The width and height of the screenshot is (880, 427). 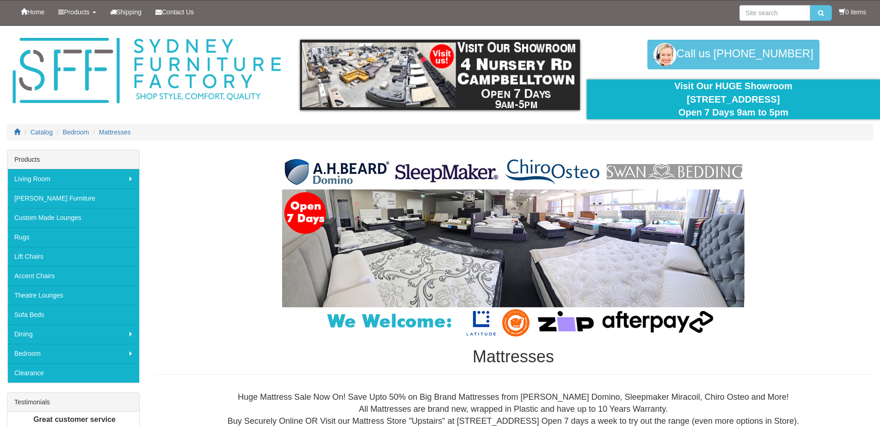 I want to click on h1: Mattresses, so click(x=513, y=357).